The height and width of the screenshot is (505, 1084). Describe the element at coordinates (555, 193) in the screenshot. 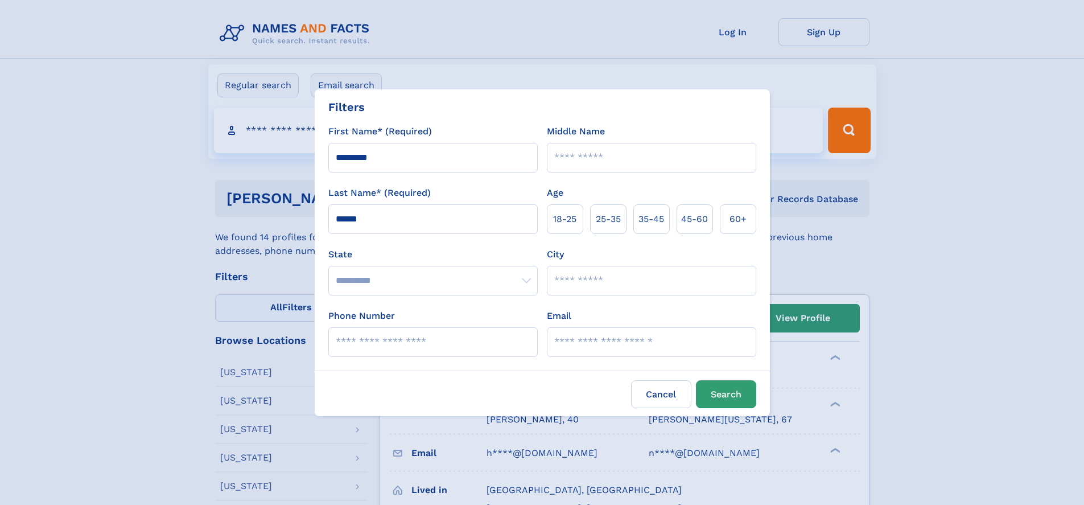

I see `label: Age` at that location.